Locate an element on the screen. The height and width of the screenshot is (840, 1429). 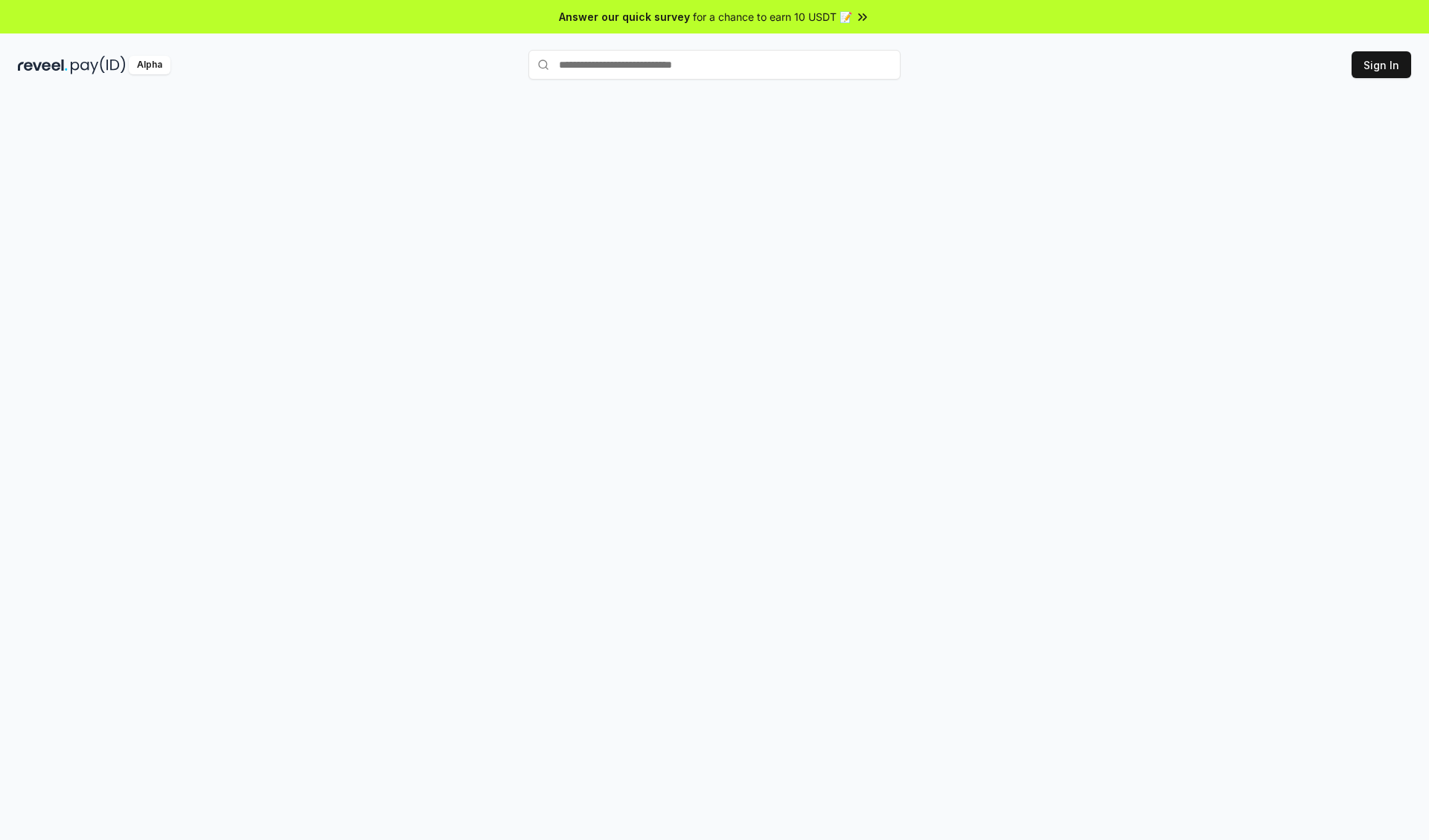
div: Alpha is located at coordinates (150, 65).